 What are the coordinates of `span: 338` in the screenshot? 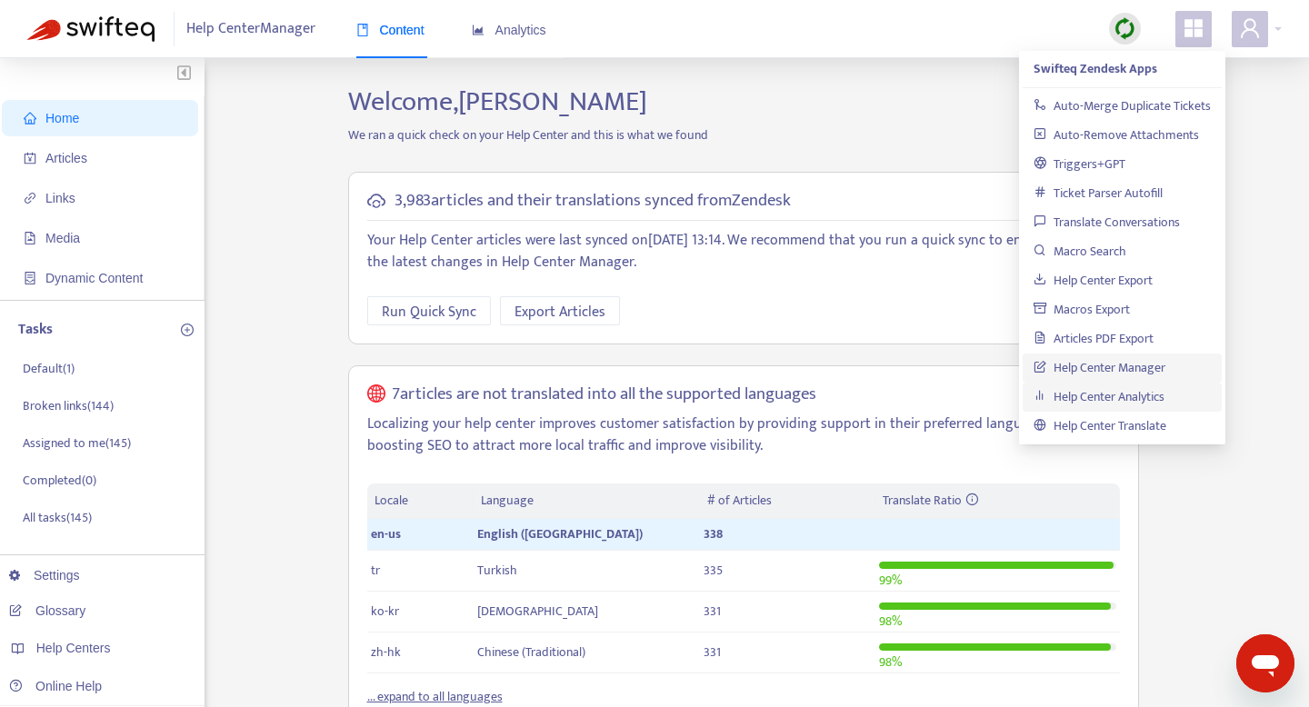 It's located at (713, 534).